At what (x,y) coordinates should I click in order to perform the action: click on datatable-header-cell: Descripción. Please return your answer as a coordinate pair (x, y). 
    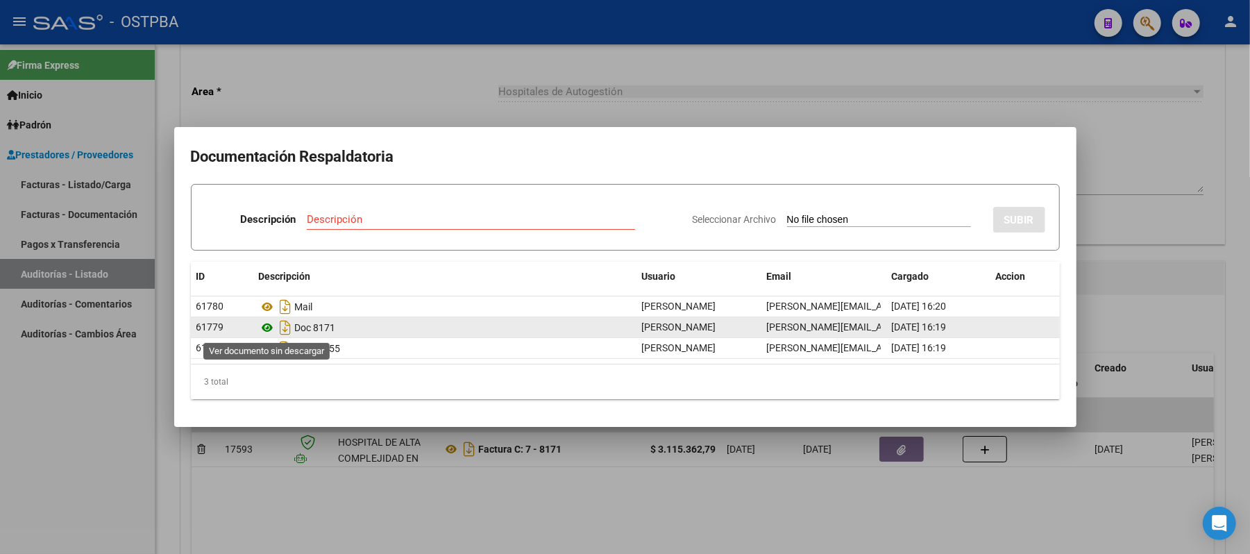
    Looking at the image, I should click on (445, 276).